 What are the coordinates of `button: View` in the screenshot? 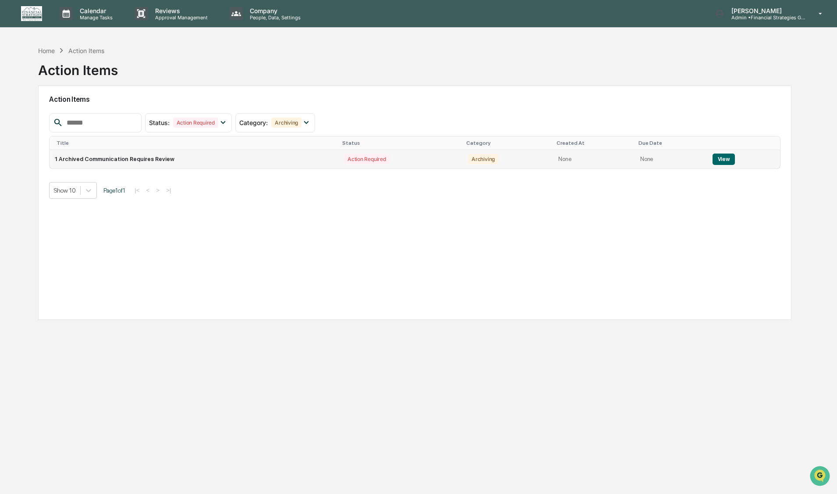 It's located at (724, 159).